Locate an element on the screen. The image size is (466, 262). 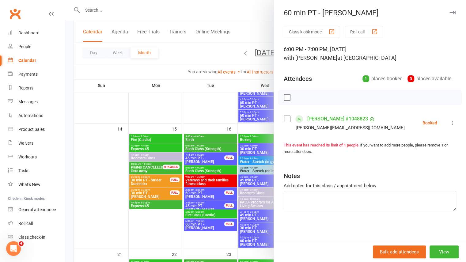
a: People is located at coordinates (36, 47).